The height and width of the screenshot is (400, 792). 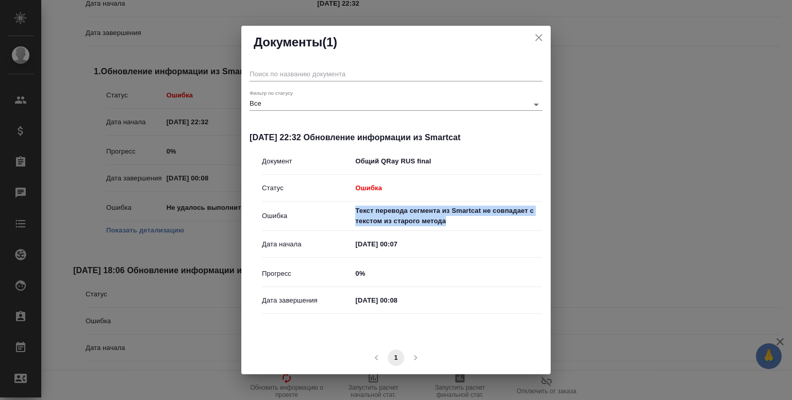 What do you see at coordinates (449, 161) in the screenshot?
I see `p: Общий QRay RUS final` at bounding box center [449, 161].